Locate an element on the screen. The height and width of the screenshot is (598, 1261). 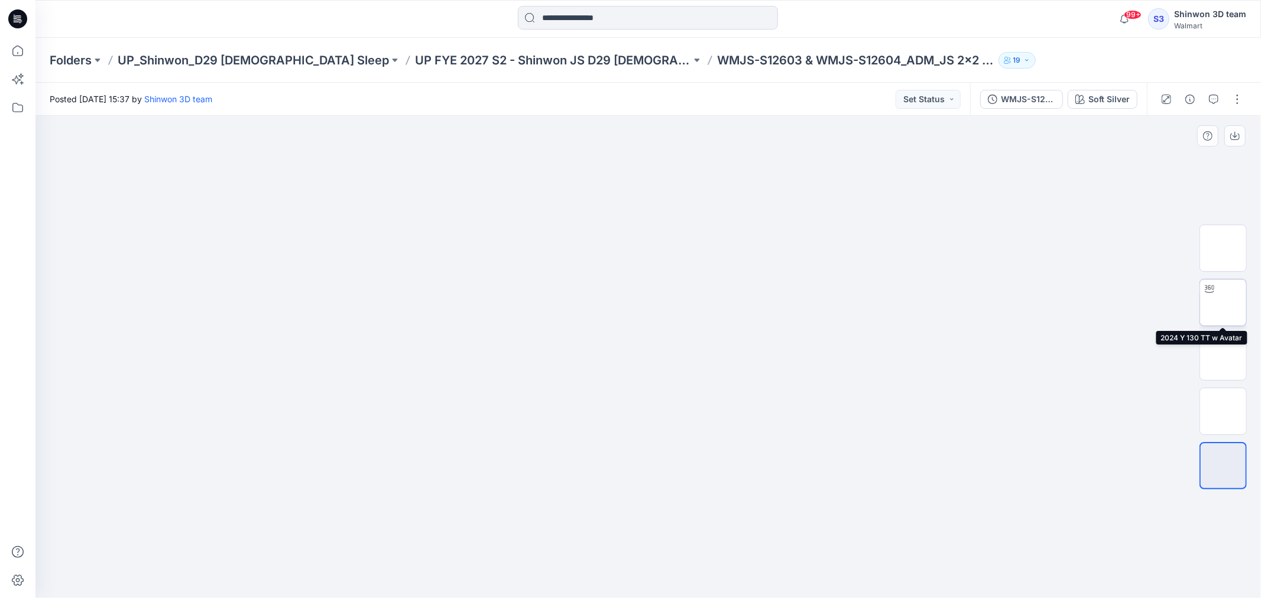
span: 99+ is located at coordinates (1133, 15).